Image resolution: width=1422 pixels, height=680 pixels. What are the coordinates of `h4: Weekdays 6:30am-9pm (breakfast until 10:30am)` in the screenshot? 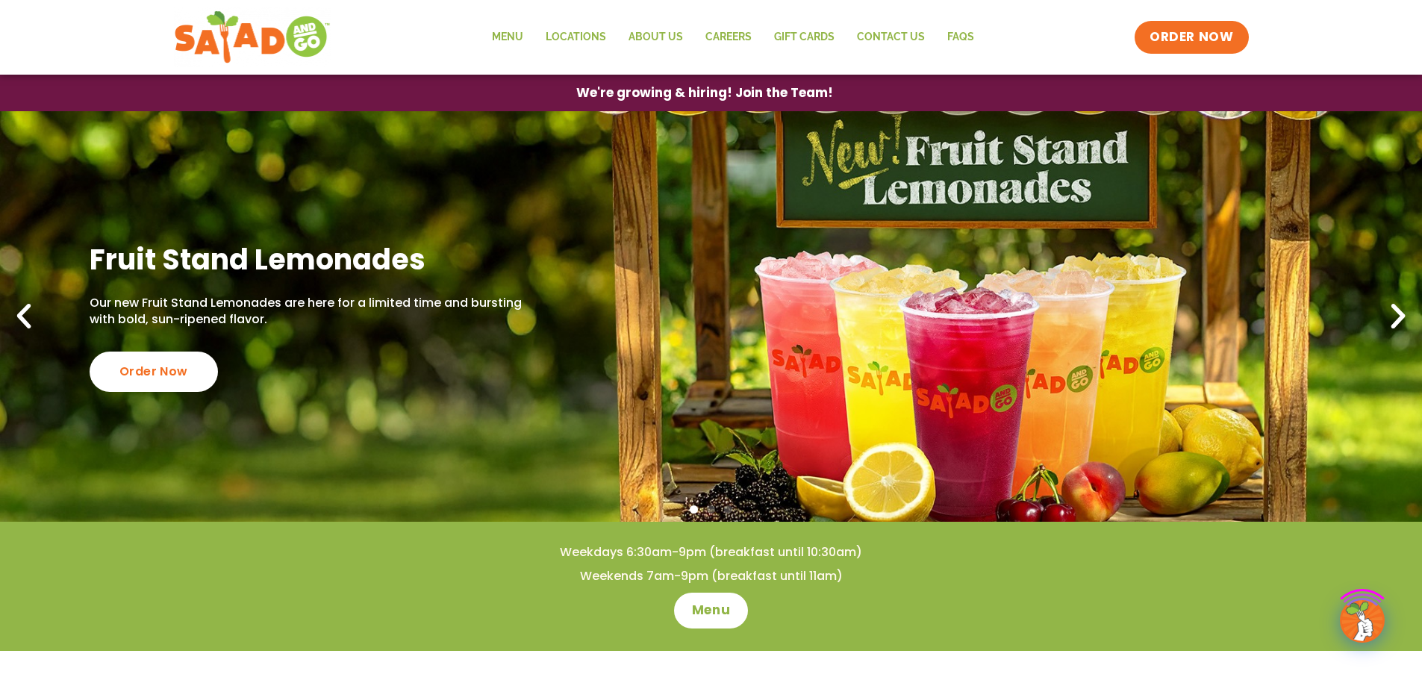 It's located at (710, 552).